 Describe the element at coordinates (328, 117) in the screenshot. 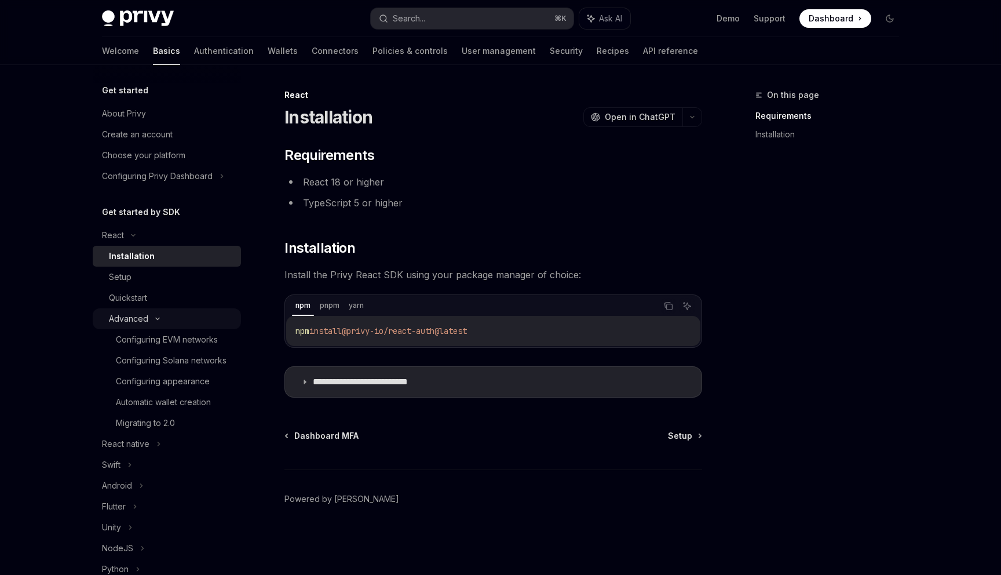

I see `h1: Installation` at that location.